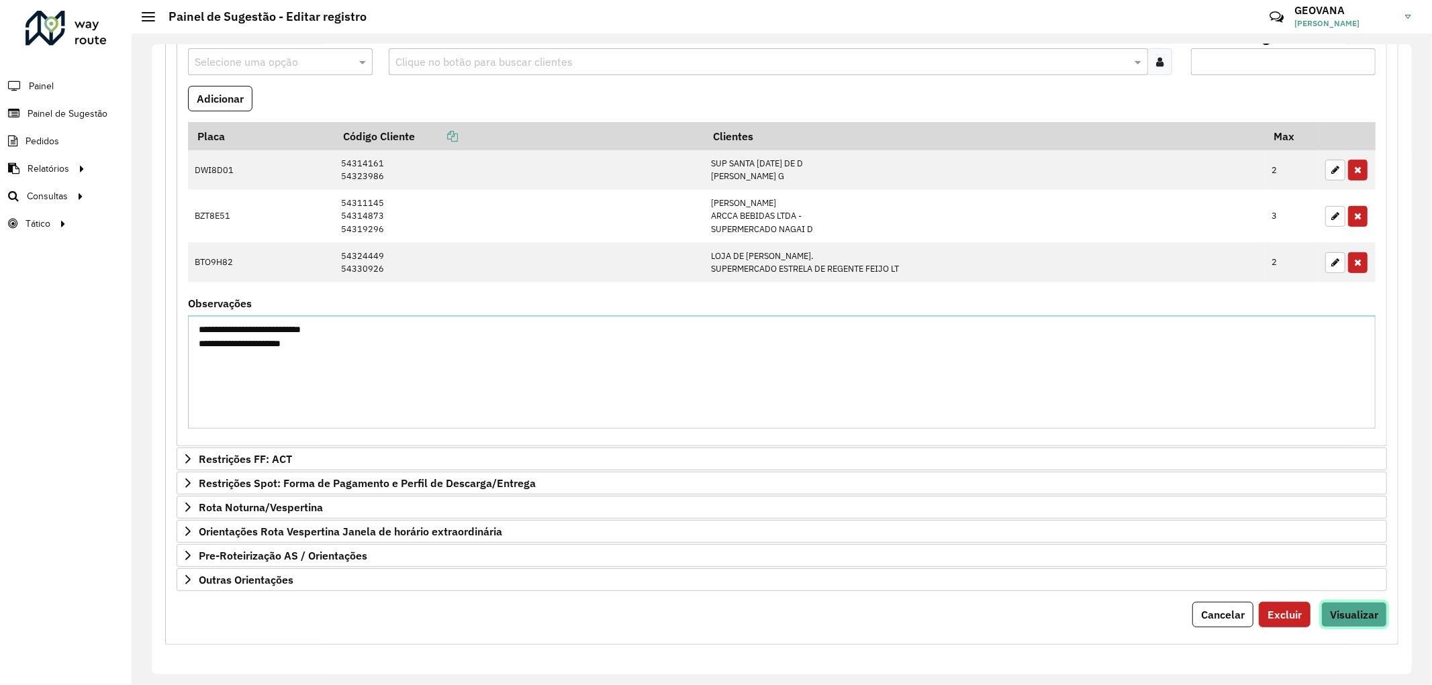 This screenshot has width=1432, height=685. Describe the element at coordinates (350, 532) in the screenshot. I see `span: Orientações Rota Vespertina Janela de horário extraordinária` at that location.